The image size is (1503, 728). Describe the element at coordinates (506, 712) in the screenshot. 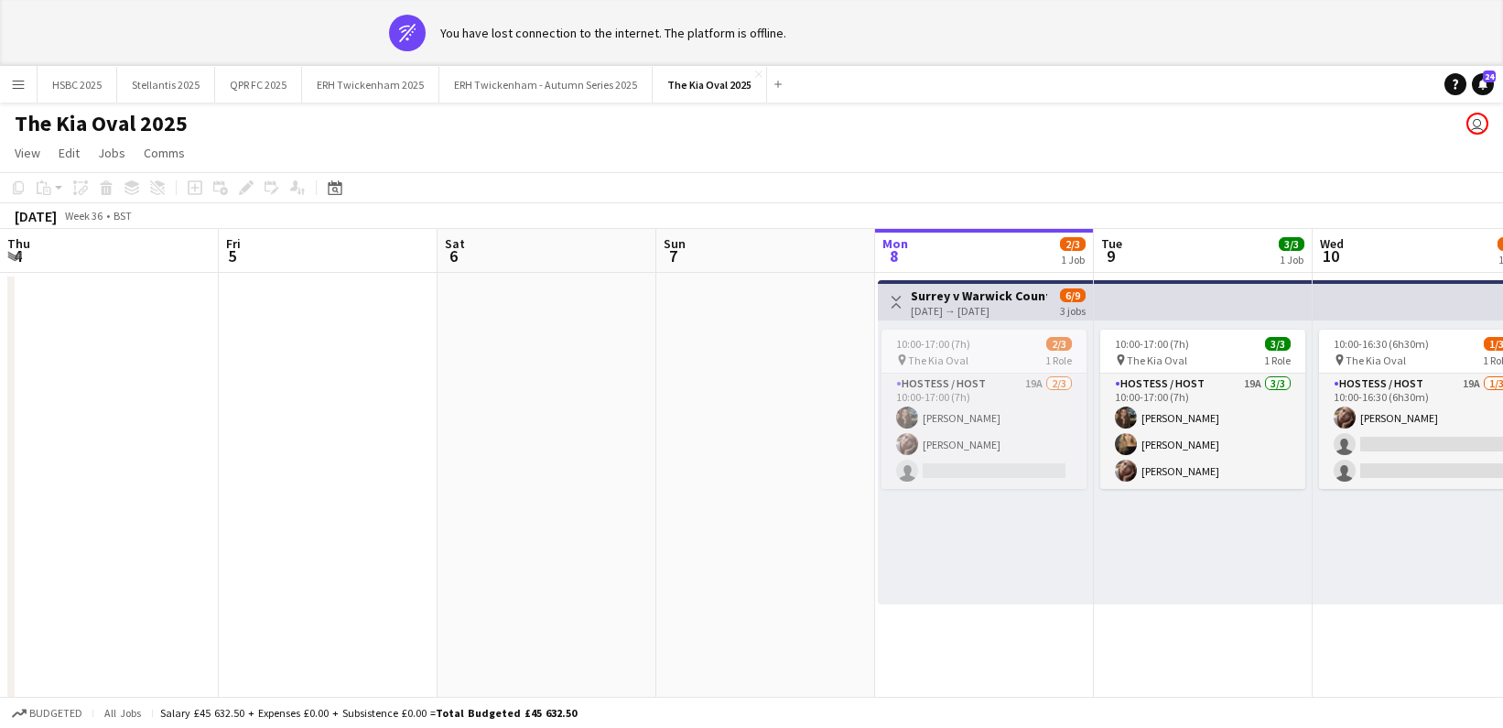

I see `span: Total Budgeted £45 632.50` at that location.